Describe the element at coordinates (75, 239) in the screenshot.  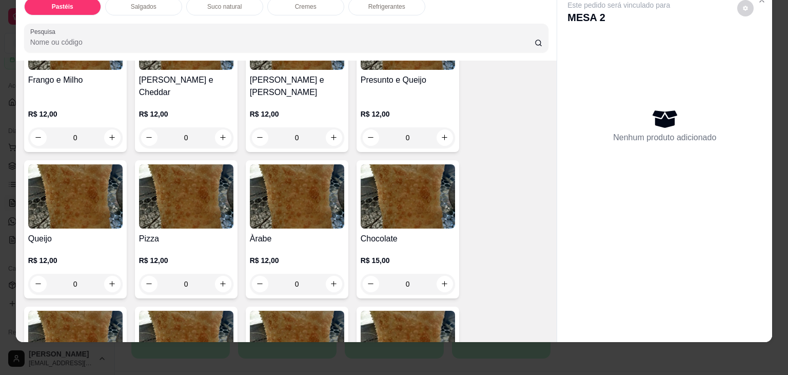
I see `h4: Queijo` at that location.